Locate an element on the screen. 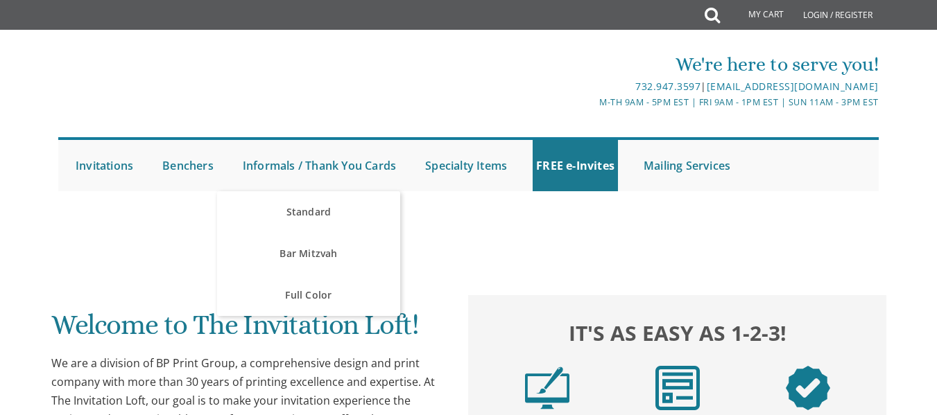 This screenshot has height=415, width=937. a: FREE e-Invites is located at coordinates (575, 166).